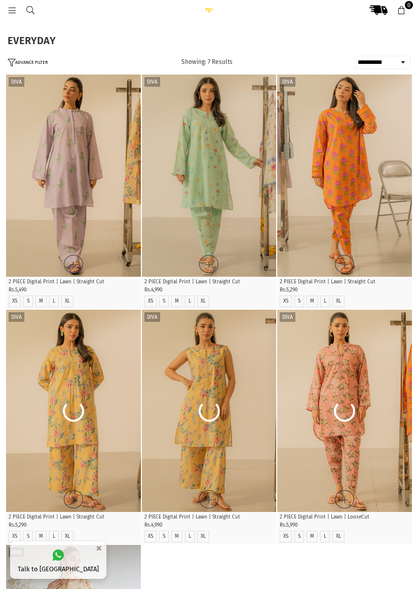 The image size is (418, 589). I want to click on p: 2 PIECE Digital Print | Lawn | LooseCut, so click(345, 517).